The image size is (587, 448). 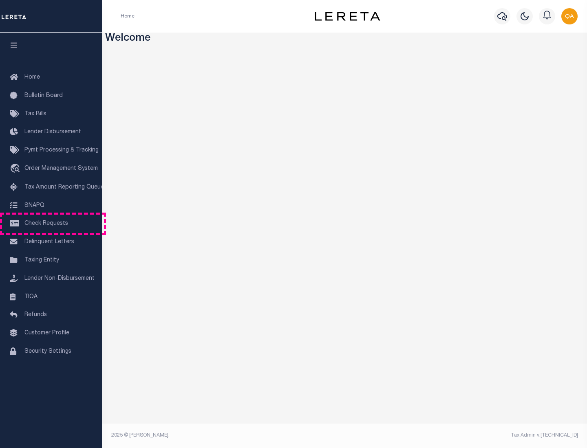 I want to click on span: Delinquent Letters, so click(x=49, y=242).